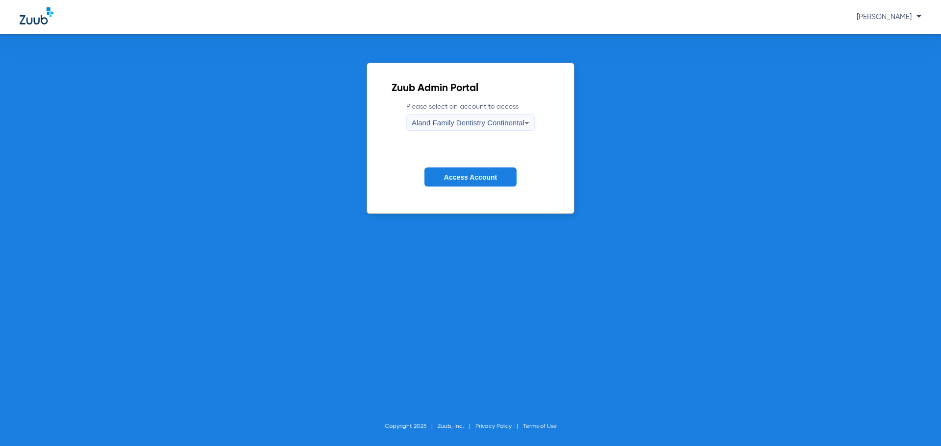  Describe the element at coordinates (468, 122) in the screenshot. I see `span: Aland Family Dentistry Continental` at that location.